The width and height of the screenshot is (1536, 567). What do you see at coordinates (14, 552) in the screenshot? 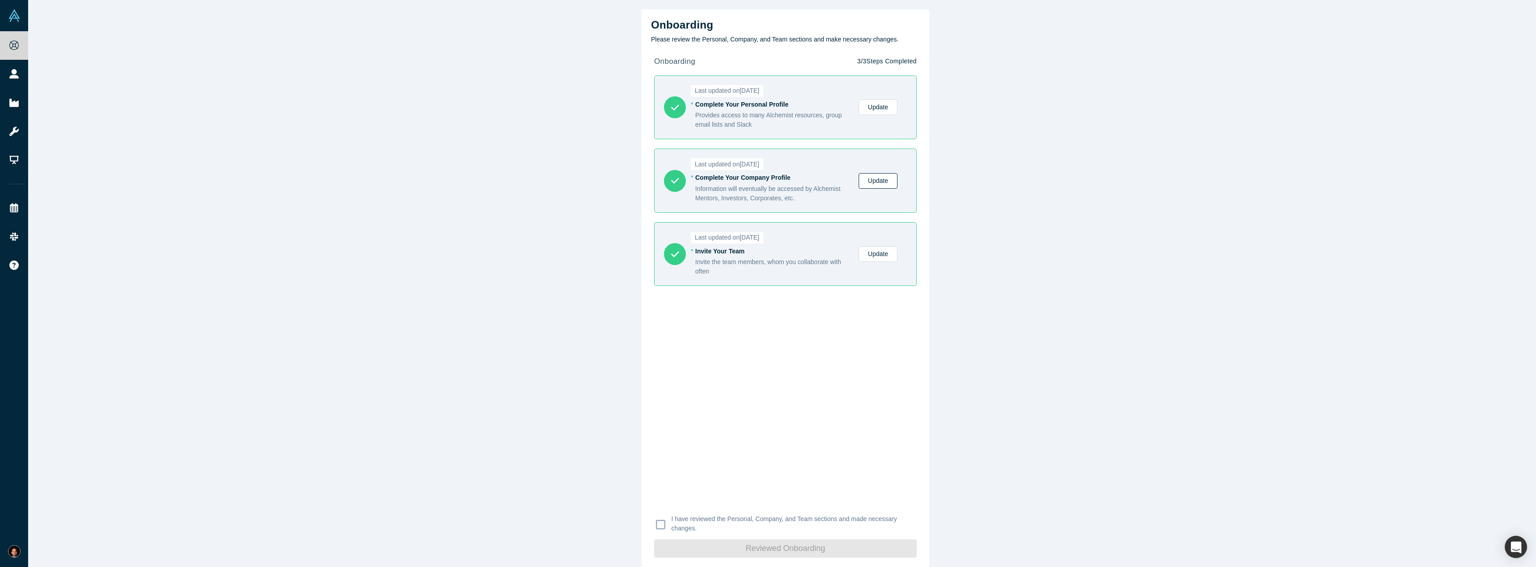
I see `img: Aleks Gollu's Account` at bounding box center [14, 552].